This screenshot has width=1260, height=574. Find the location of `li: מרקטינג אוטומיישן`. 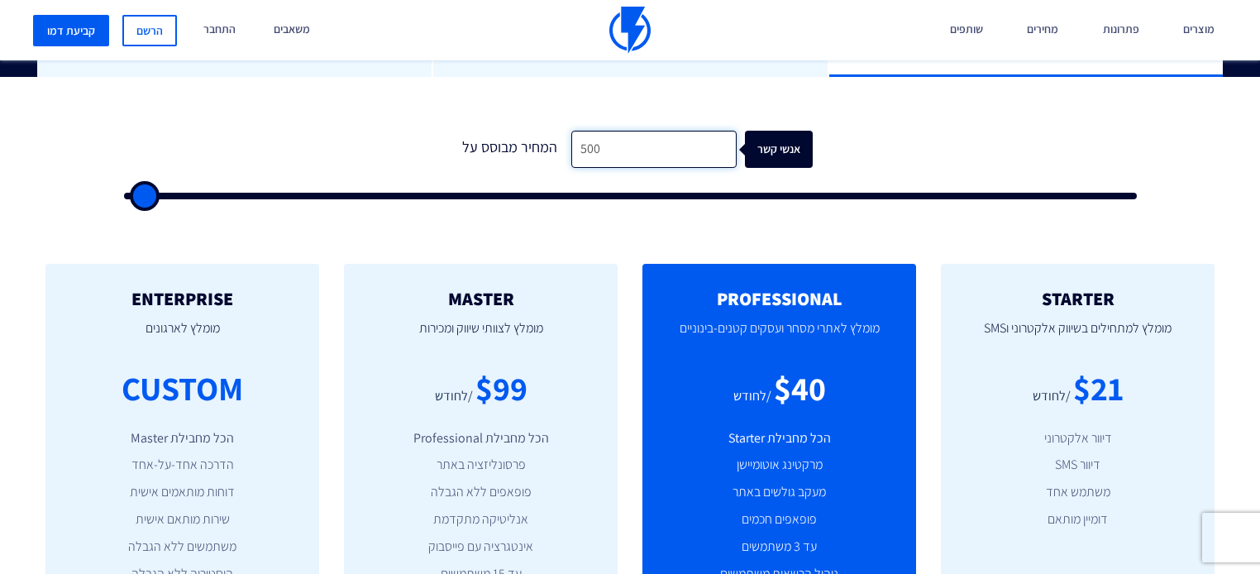

li: מרקטינג אוטומיישן is located at coordinates (779, 465).